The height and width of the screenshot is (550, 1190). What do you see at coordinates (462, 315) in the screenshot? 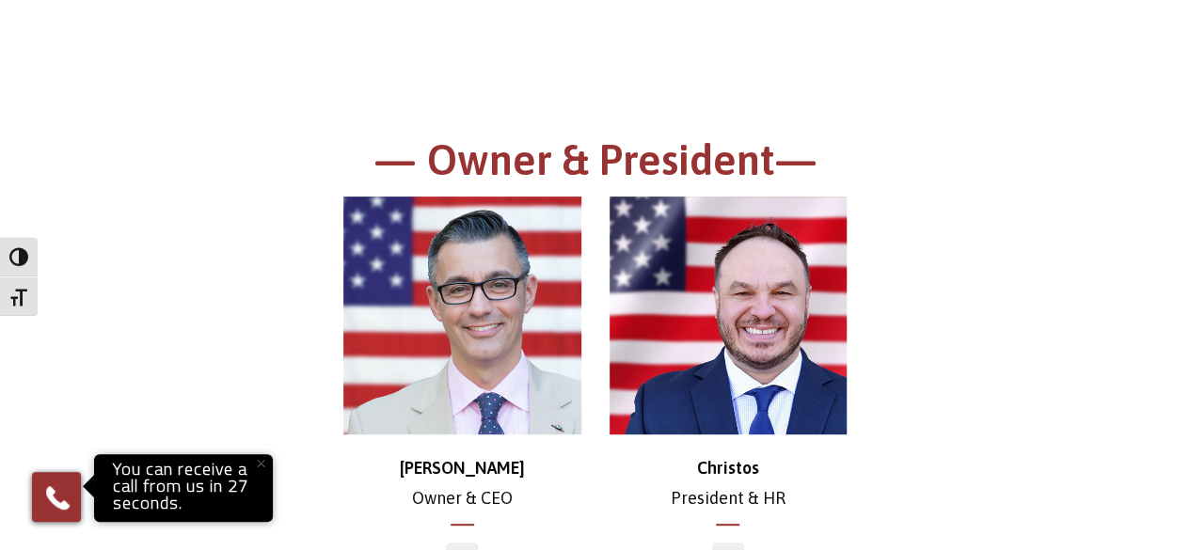
I see `img: chris-500x500 (1)` at bounding box center [462, 315].